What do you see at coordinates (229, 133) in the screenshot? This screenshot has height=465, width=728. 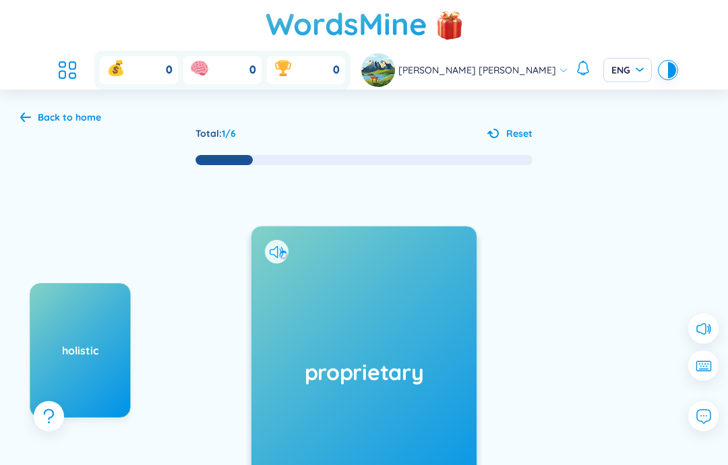 I see `span: 1 / 6` at bounding box center [229, 133].